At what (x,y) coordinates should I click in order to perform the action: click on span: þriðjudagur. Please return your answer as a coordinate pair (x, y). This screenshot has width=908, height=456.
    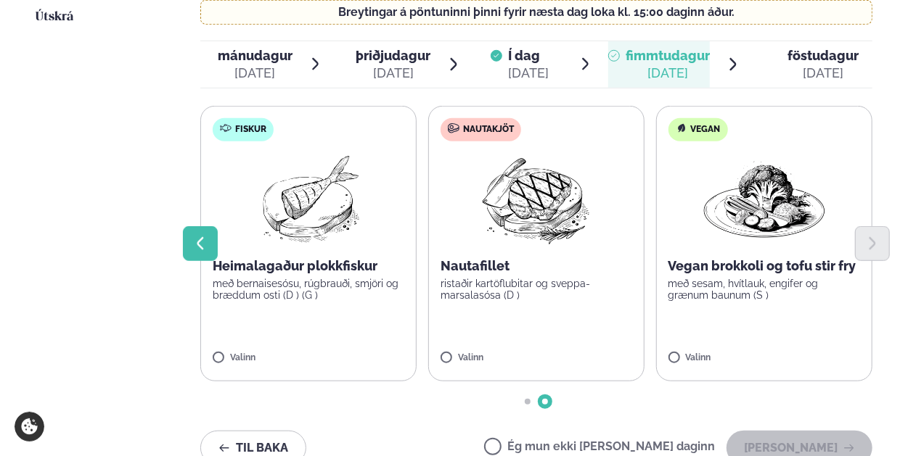
    Looking at the image, I should click on (392, 55).